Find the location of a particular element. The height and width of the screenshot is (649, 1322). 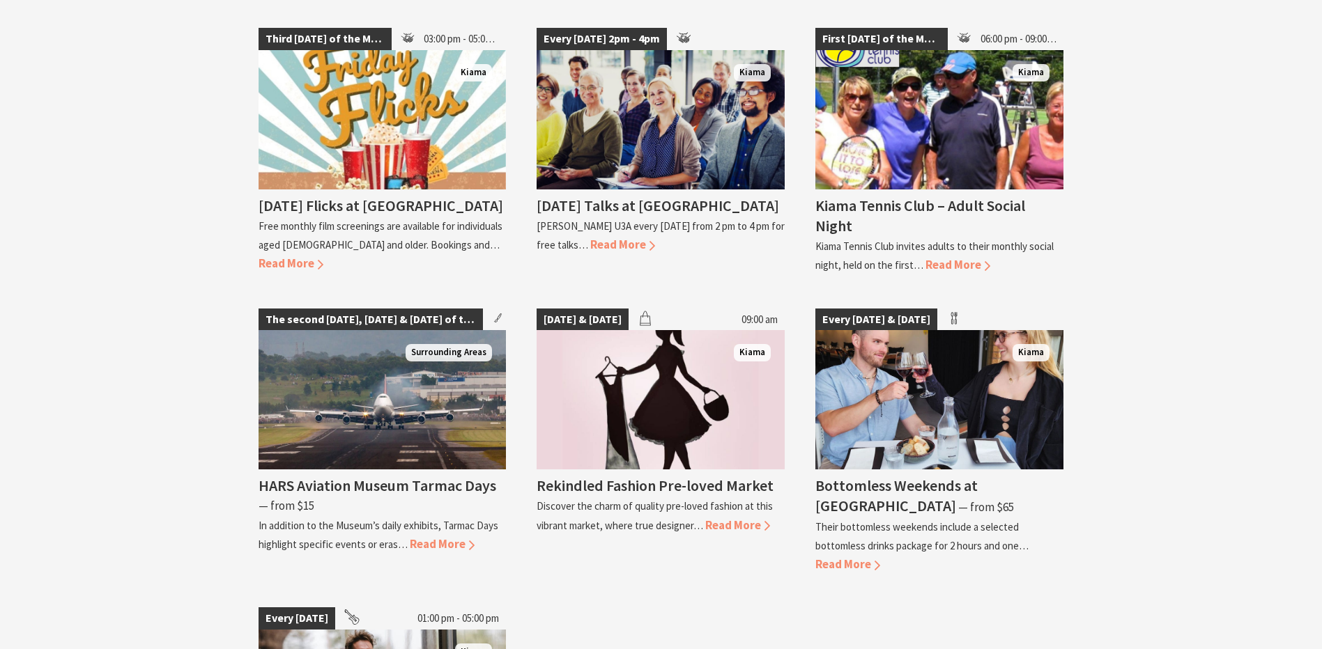

img: fashion is located at coordinates (660, 400).